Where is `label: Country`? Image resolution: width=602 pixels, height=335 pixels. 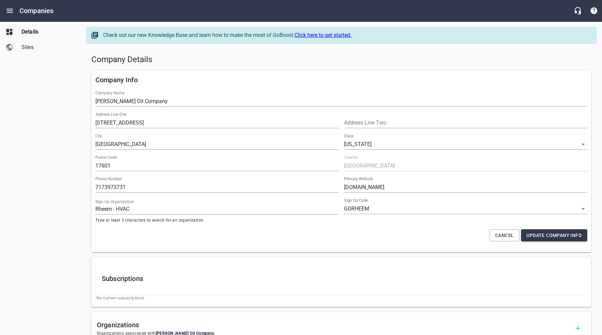 label: Country is located at coordinates (351, 158).